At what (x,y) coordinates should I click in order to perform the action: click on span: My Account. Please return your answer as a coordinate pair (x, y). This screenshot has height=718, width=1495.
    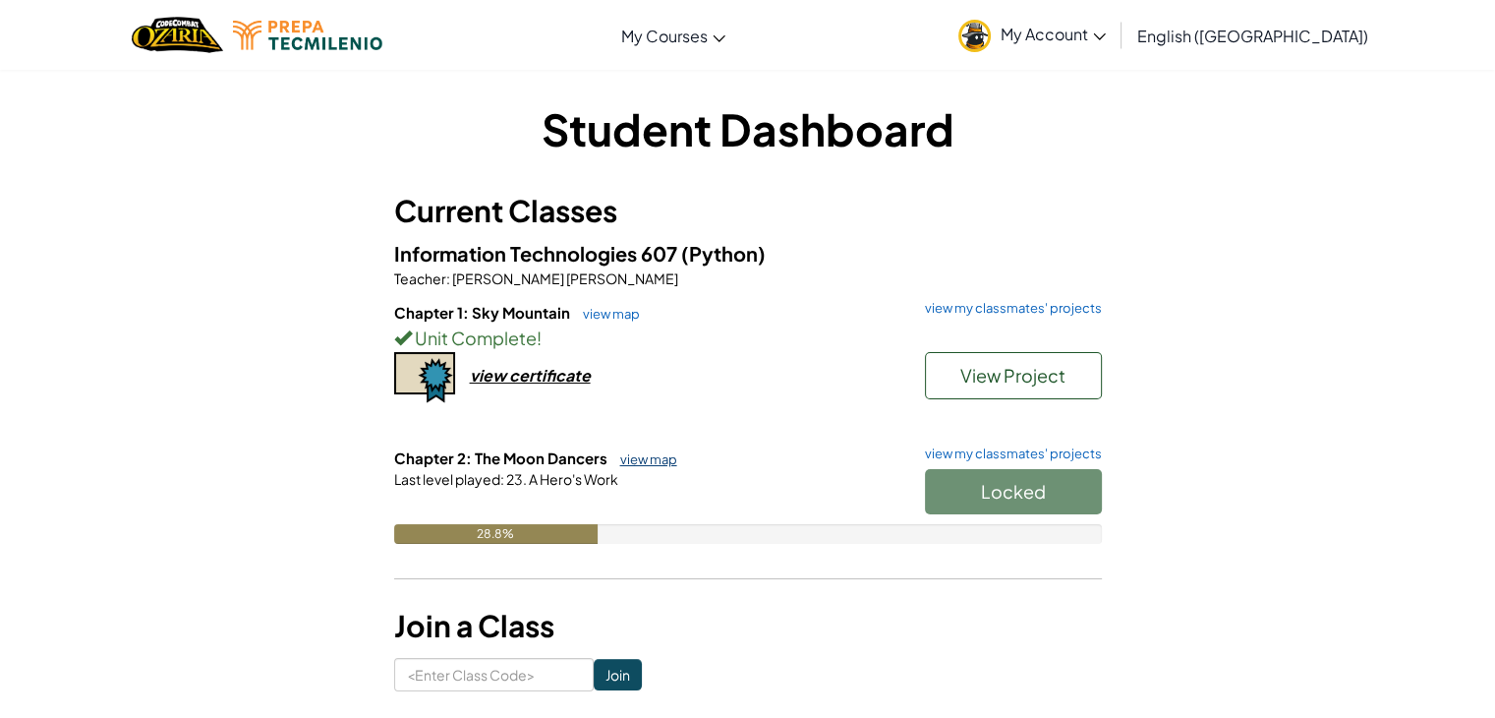
    Looking at the image, I should click on (1053, 33).